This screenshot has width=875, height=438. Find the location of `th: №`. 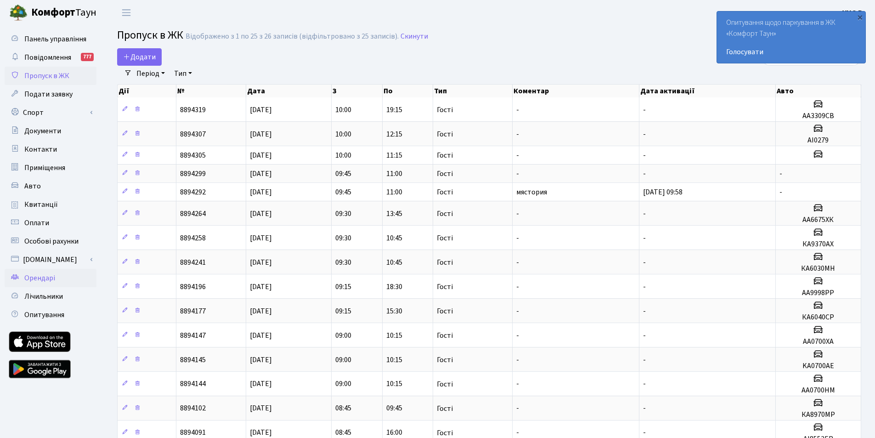

th: № is located at coordinates (211, 91).